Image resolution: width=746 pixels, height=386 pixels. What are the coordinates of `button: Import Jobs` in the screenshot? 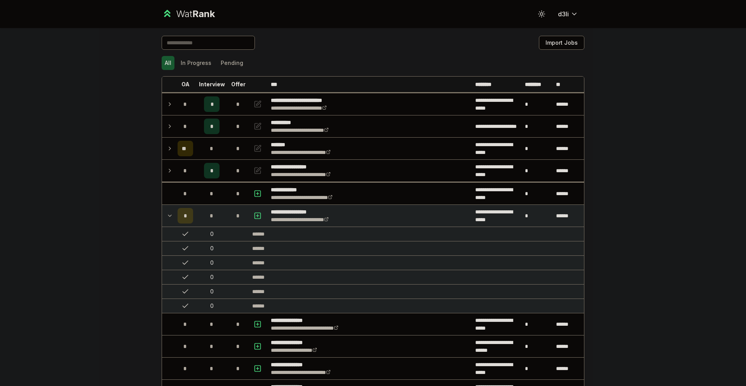 It's located at (562, 43).